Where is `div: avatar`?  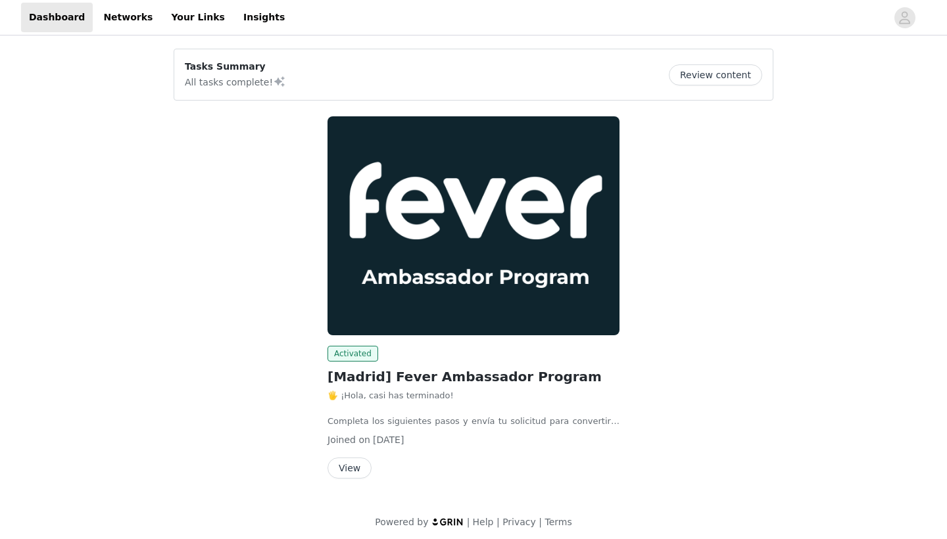 div: avatar is located at coordinates (904, 18).